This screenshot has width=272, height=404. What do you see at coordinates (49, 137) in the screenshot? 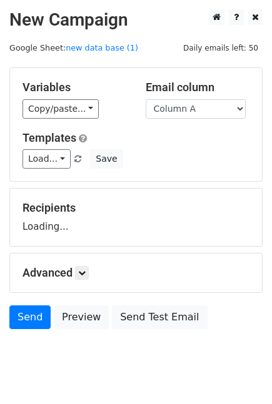
I see `a: Templates` at bounding box center [49, 137].